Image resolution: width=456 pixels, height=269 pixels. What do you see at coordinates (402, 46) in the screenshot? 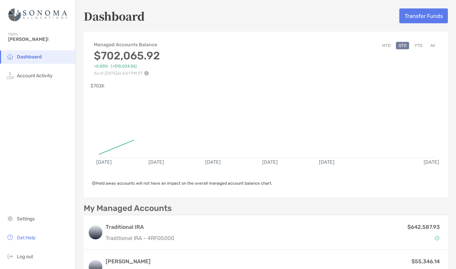
I see `button: QTD` at bounding box center [402, 46].